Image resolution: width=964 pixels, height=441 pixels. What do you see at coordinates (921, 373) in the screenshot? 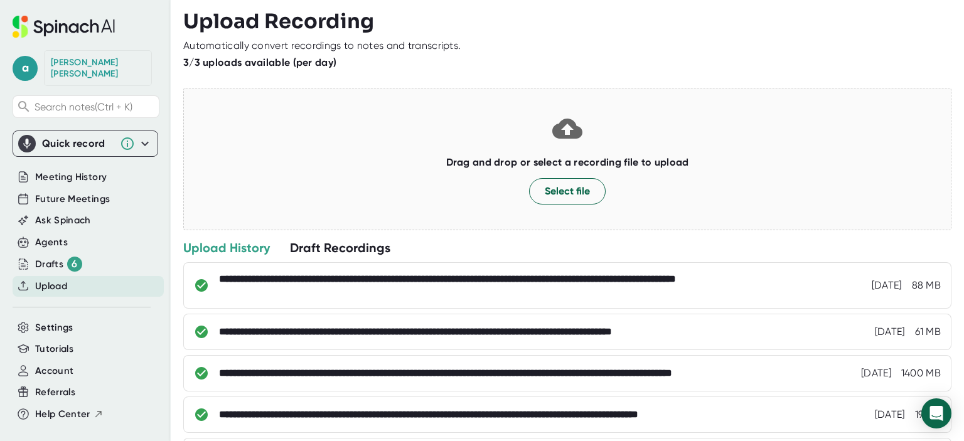
I see `div: 1400 MB` at bounding box center [921, 373].